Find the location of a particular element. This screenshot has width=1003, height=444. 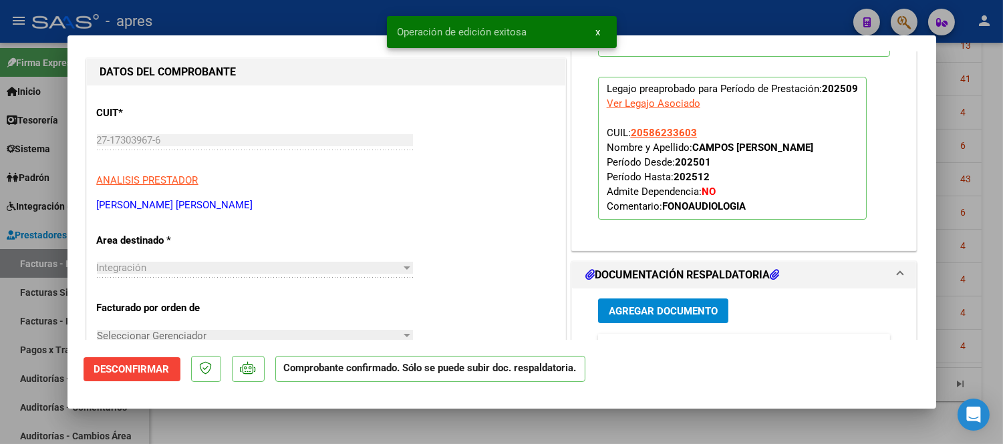

datatable-header-cell: ID is located at coordinates (615, 348).